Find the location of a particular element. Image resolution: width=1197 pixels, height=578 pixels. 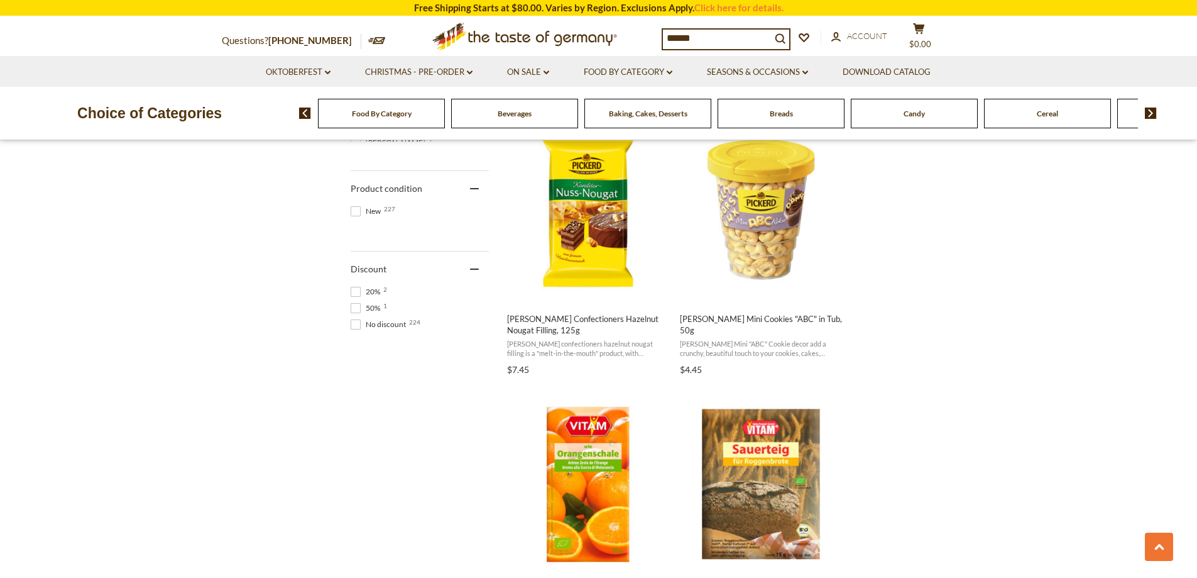

span: Baking, Cakes, Desserts is located at coordinates (648, 113).